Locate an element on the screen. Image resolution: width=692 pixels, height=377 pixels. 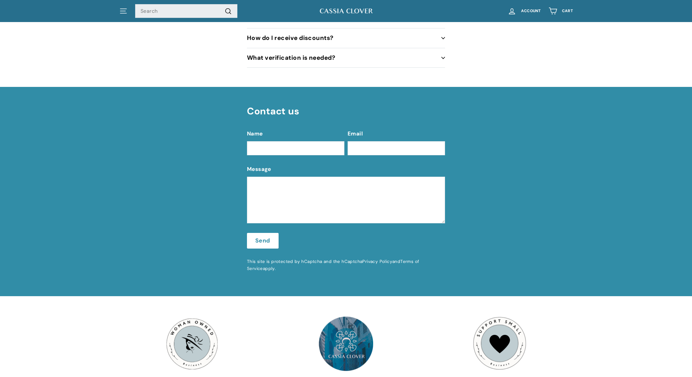
label: Name is located at coordinates (296, 134).